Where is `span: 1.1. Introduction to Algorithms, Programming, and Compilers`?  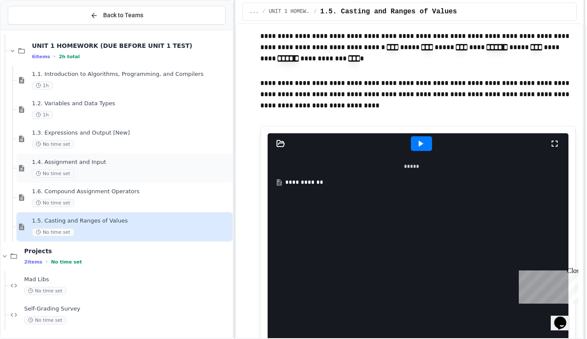
span: 1.1. Introduction to Algorithms, Programming, and Compilers is located at coordinates (131, 74).